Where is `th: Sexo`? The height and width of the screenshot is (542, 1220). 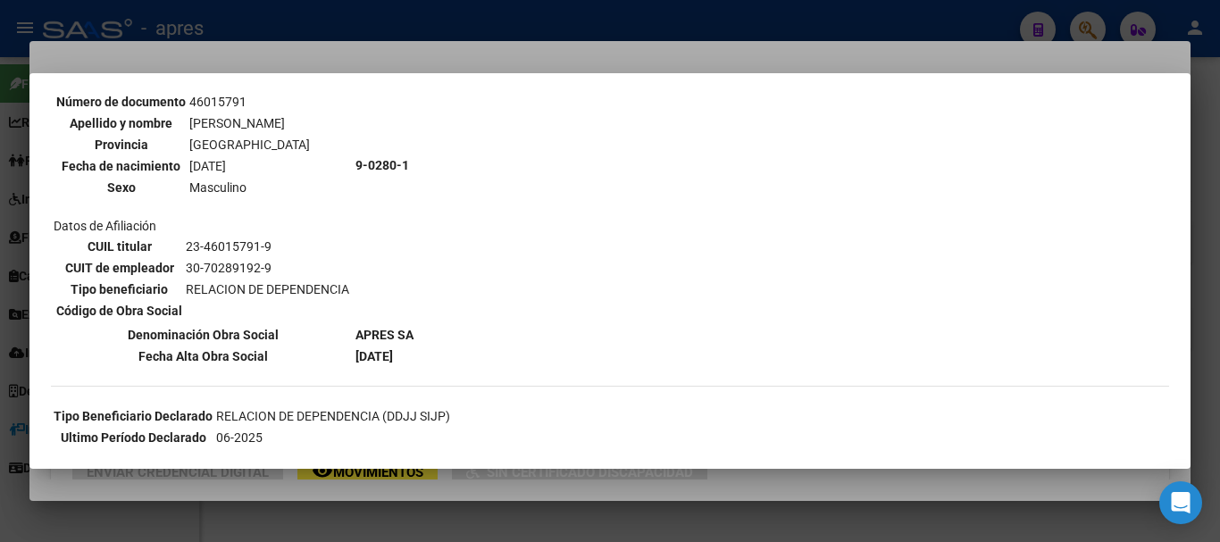 th: Sexo is located at coordinates (121, 188).